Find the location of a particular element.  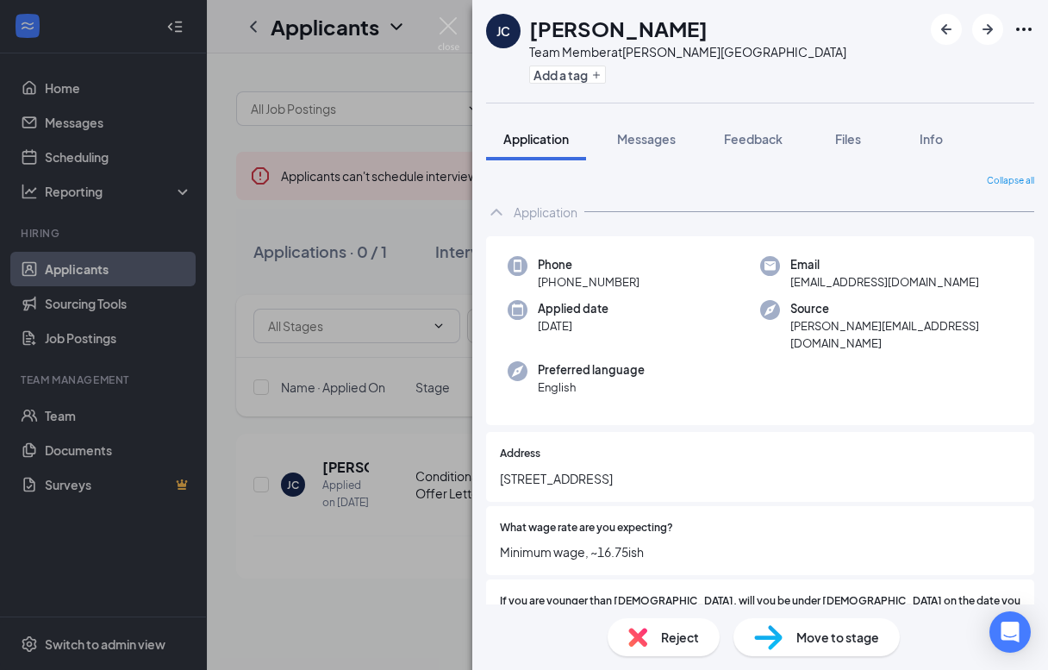

button: ArrowLeftNew is located at coordinates (946, 29).